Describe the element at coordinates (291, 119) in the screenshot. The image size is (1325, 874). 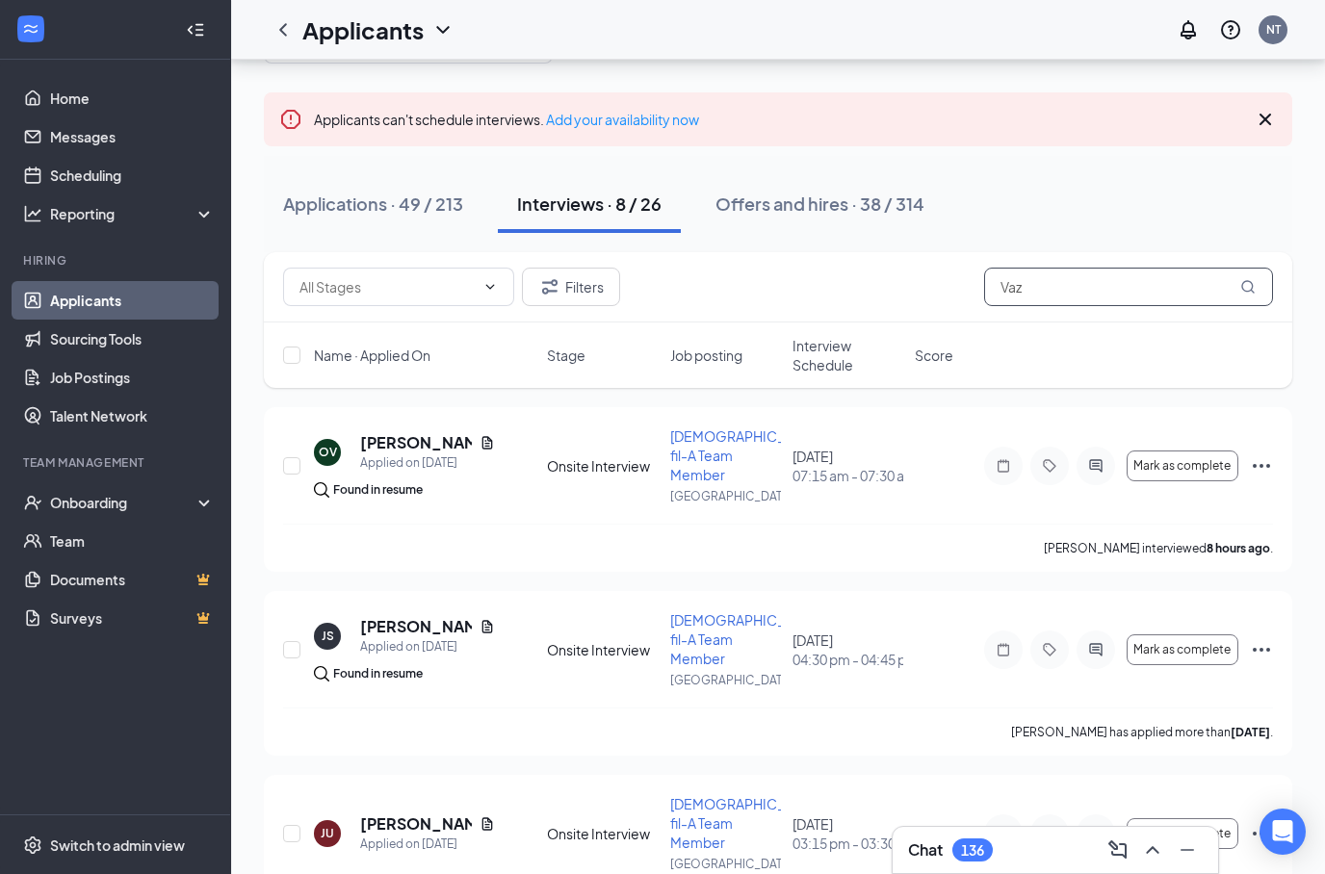
I see `svg: Error` at that location.